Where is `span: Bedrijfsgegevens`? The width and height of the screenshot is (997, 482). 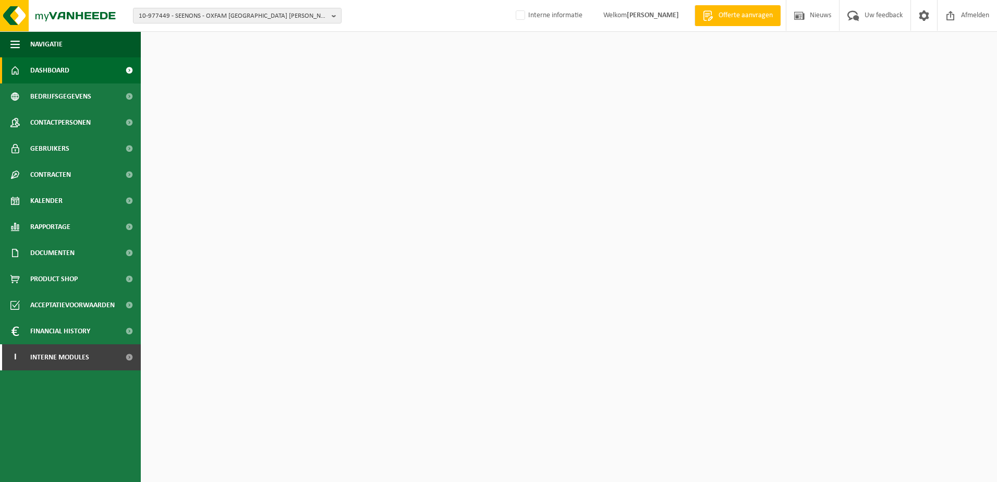 span: Bedrijfsgegevens is located at coordinates (60, 96).